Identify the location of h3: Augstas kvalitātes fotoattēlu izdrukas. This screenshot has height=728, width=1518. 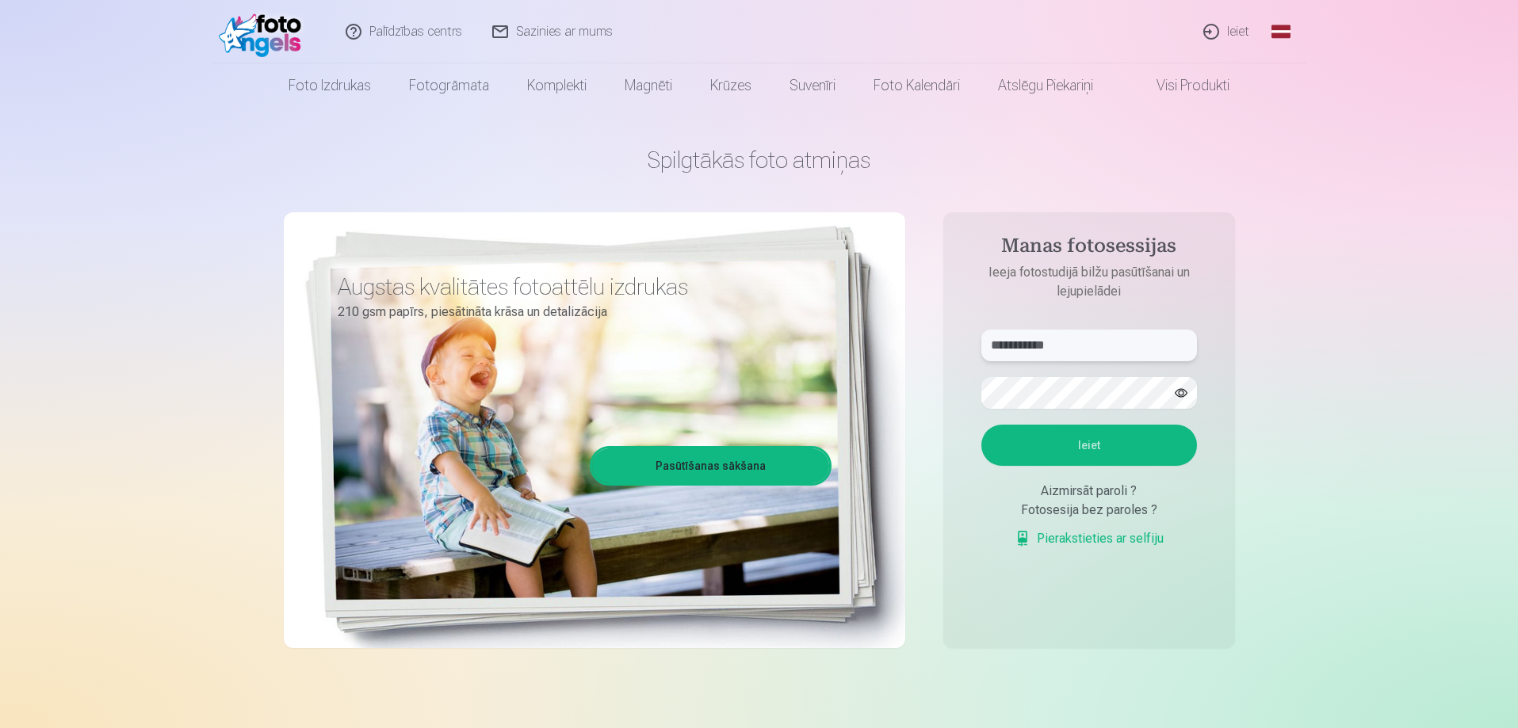
(579, 287).